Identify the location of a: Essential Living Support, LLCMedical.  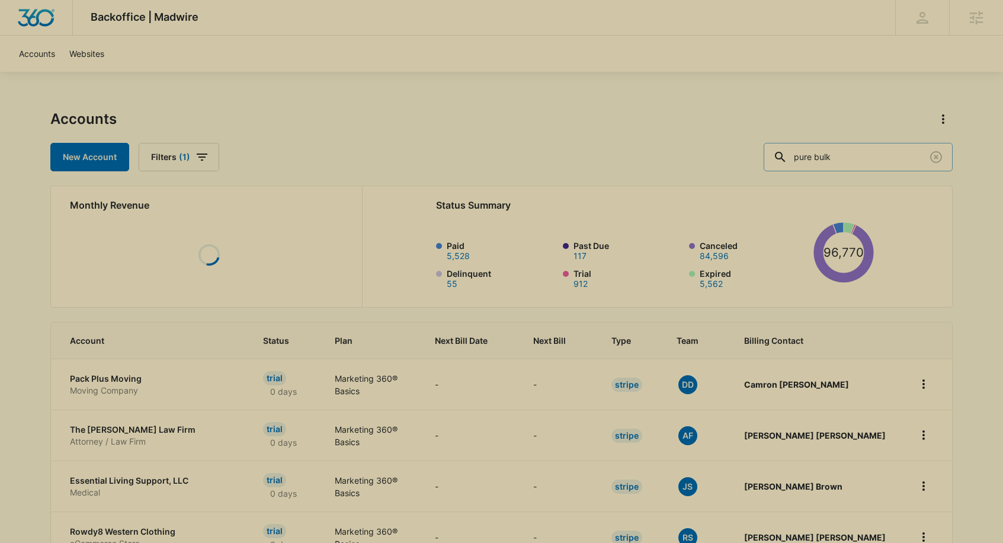
(152, 486).